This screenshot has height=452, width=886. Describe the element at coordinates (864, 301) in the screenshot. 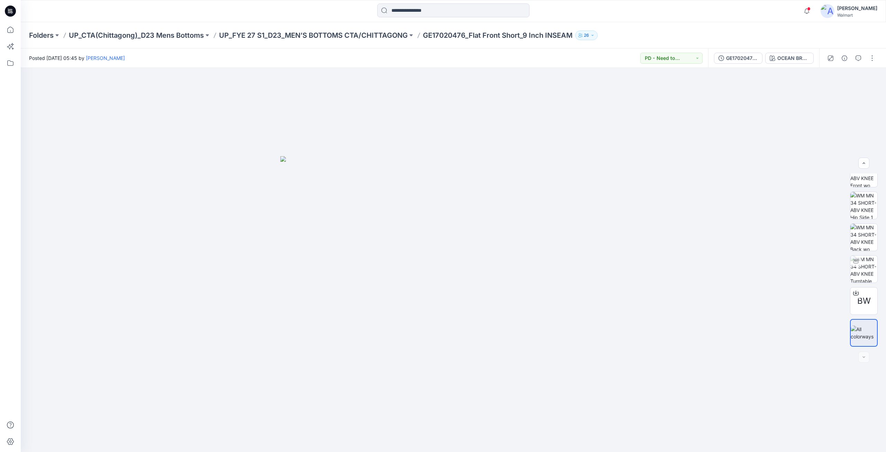

I see `span: BW` at that location.